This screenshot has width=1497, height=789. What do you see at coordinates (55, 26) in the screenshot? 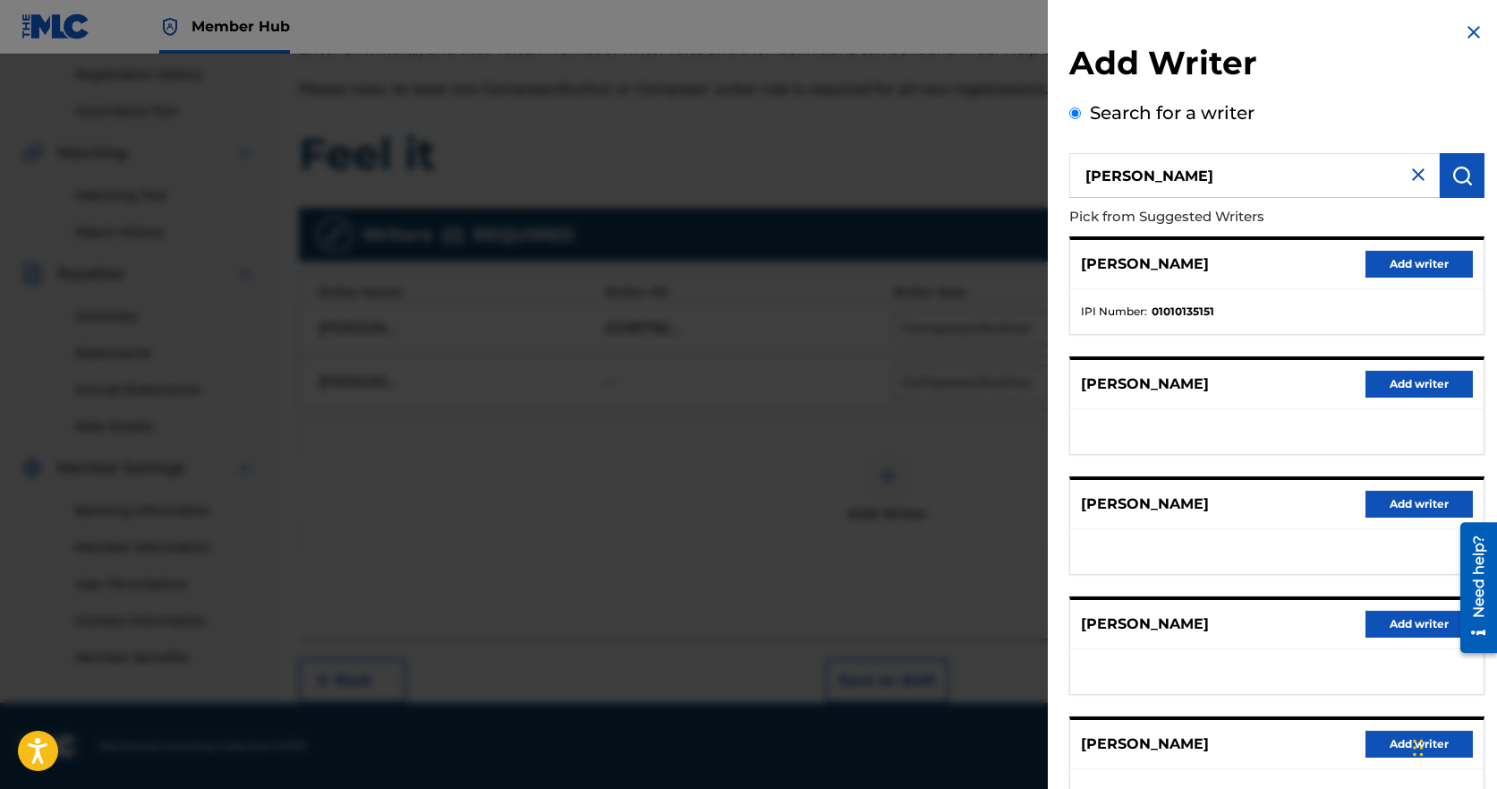
I see `img: MLC Logo` at bounding box center [55, 26].